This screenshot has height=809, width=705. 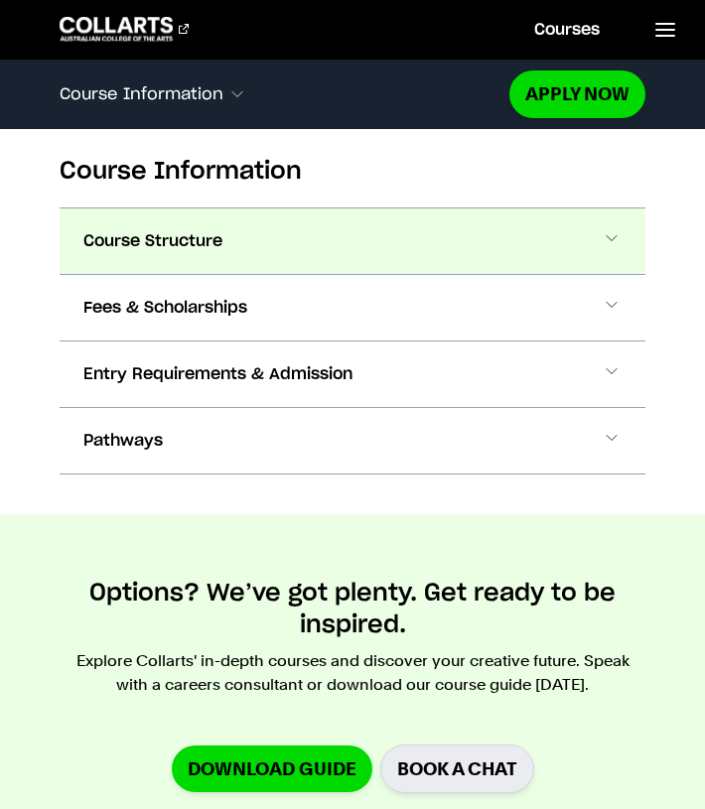 I want to click on button: Course Information, so click(x=284, y=94).